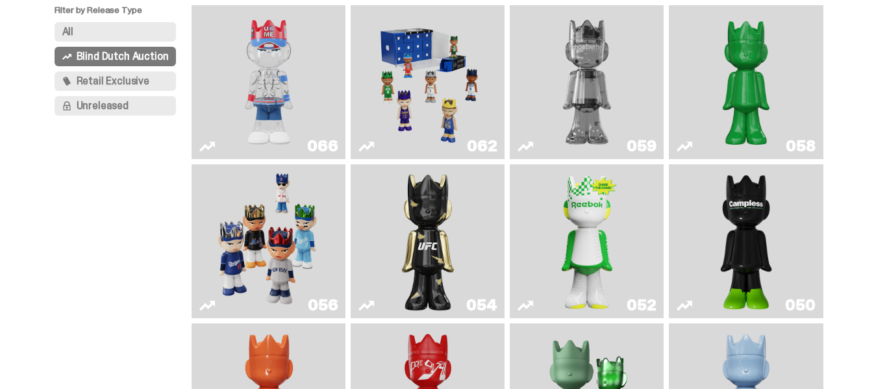 The width and height of the screenshot is (887, 389). Describe the element at coordinates (641, 146) in the screenshot. I see `div: 059` at that location.